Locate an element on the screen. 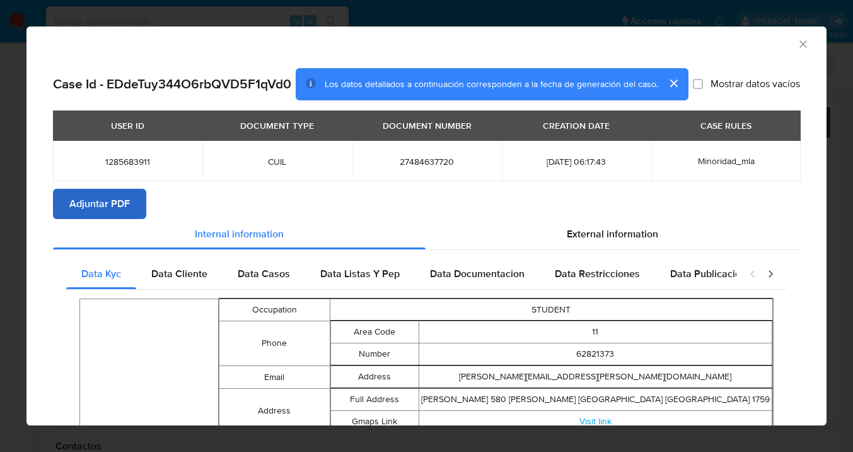  button: Cerrar ventana is located at coordinates (803, 44).